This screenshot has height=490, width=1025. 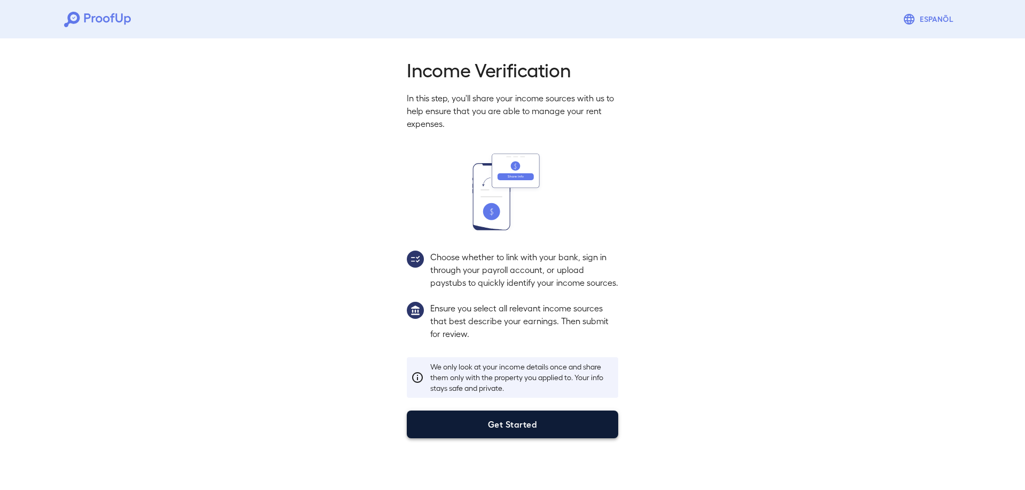 What do you see at coordinates (512, 111) in the screenshot?
I see `p: In this step, you'll share your income sources with us to help ensure that you are able to manage...` at bounding box center [512, 111].